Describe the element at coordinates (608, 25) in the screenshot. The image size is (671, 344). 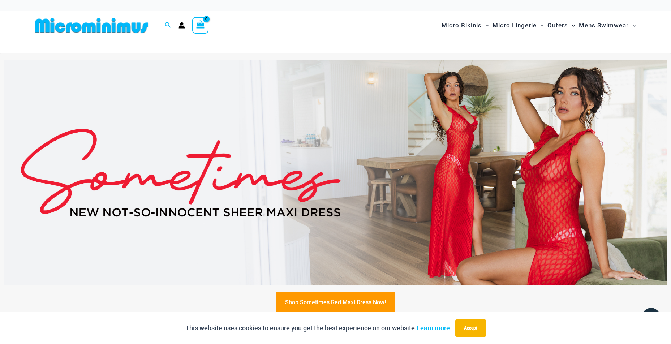
I see `a: Mens SwimwearMenu ToggleMenu Toggle` at that location.